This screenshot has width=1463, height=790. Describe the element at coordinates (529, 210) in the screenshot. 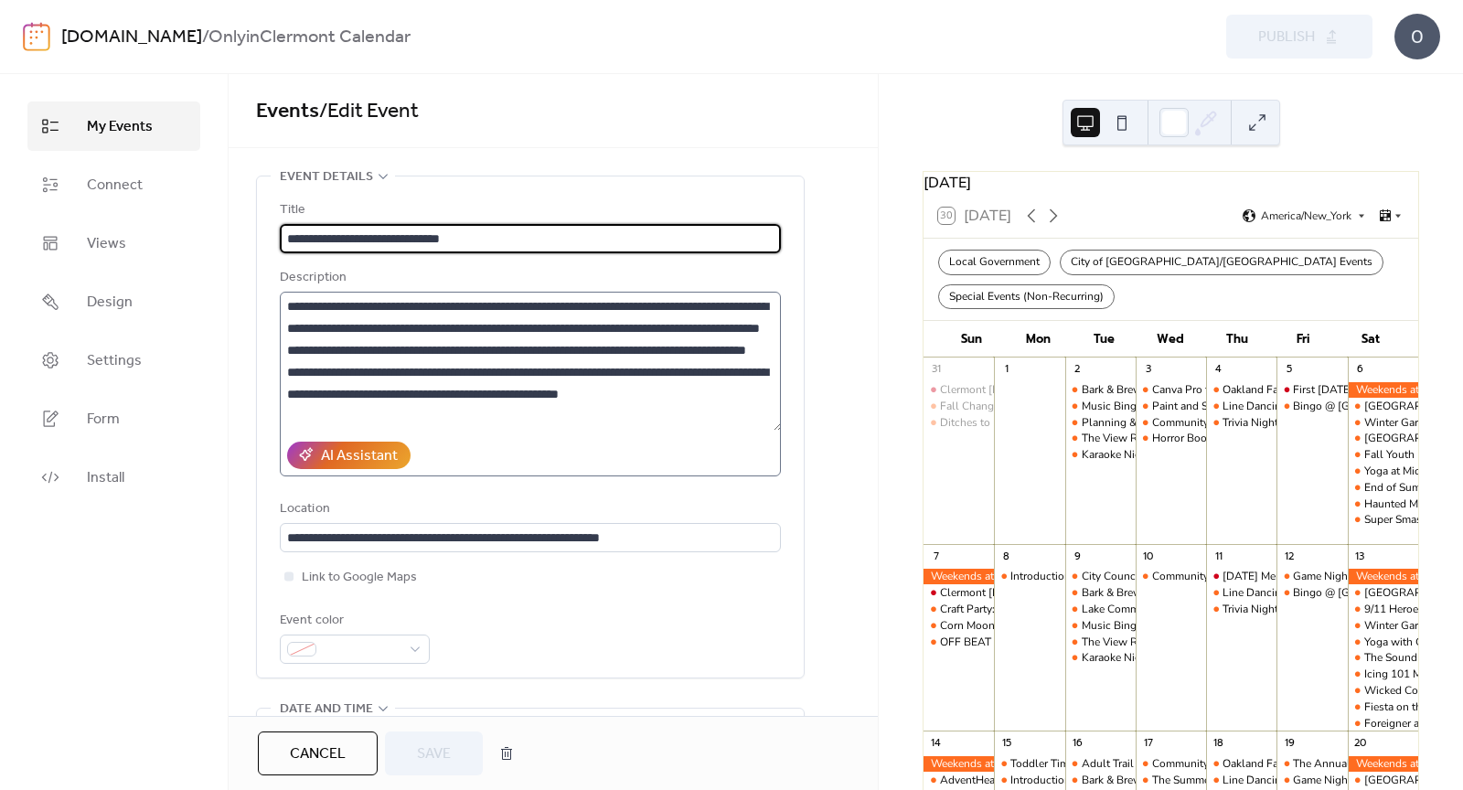

I see `div: Title` at that location.